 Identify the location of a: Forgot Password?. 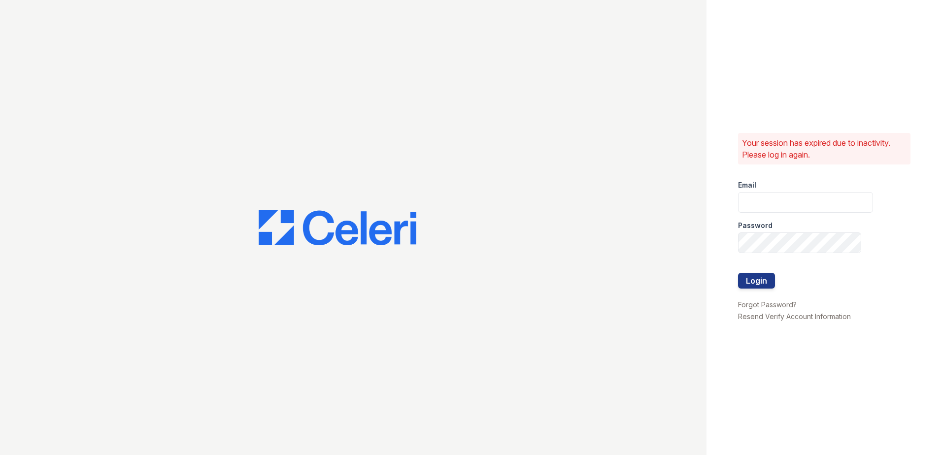
(767, 305).